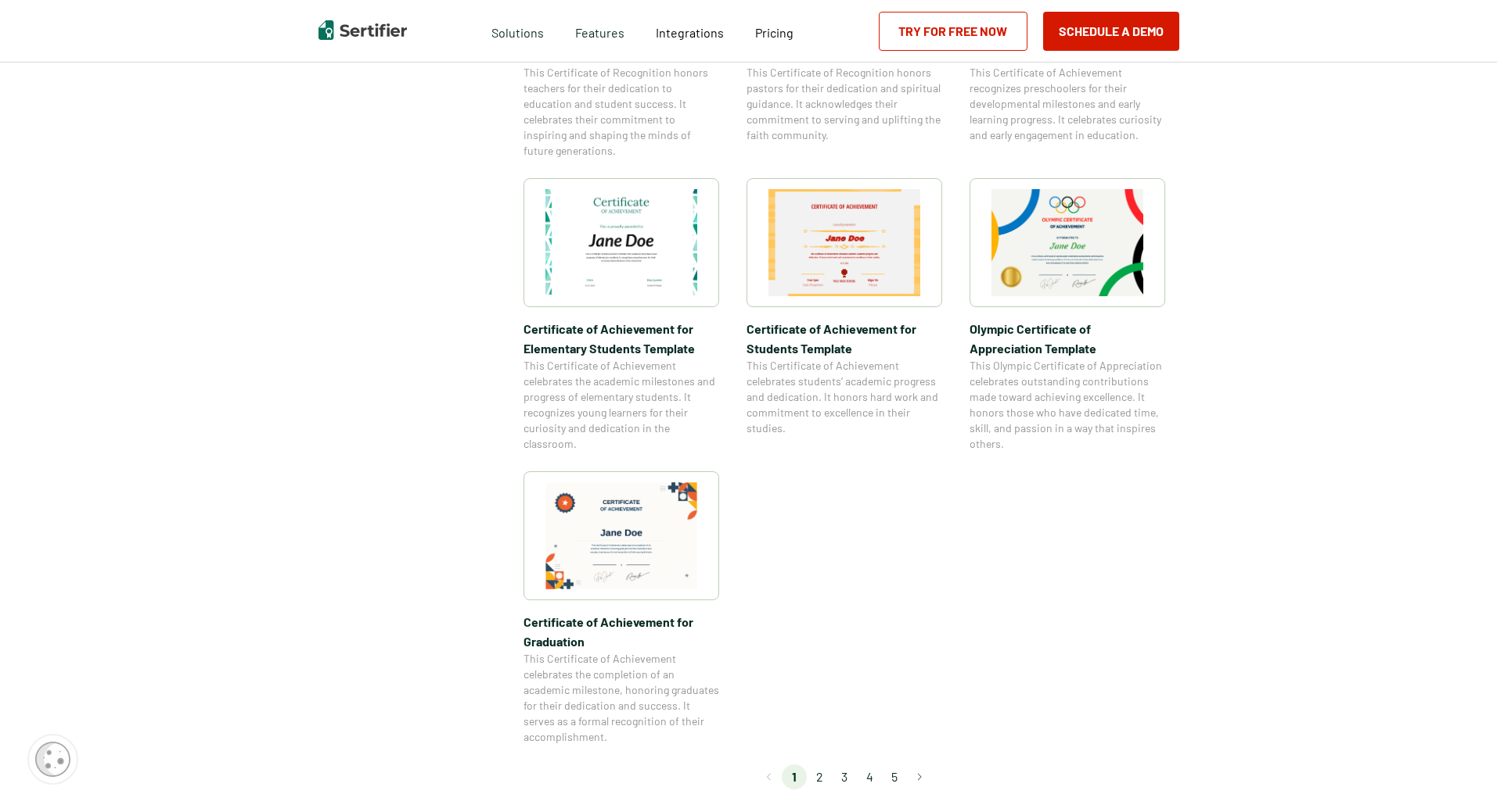 The width and height of the screenshot is (1497, 812). Describe the element at coordinates (621, 698) in the screenshot. I see `span: This Certificate of Achievement celebrates the completion of an academic milestone, honoring grad...` at that location.